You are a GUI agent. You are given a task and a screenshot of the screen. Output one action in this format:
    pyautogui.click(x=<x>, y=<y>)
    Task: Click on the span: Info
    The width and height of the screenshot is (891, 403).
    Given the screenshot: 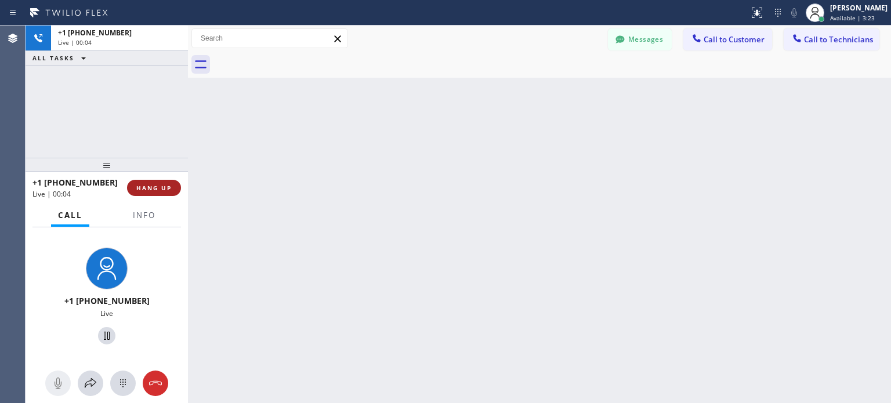 What is the action you would take?
    pyautogui.click(x=144, y=215)
    